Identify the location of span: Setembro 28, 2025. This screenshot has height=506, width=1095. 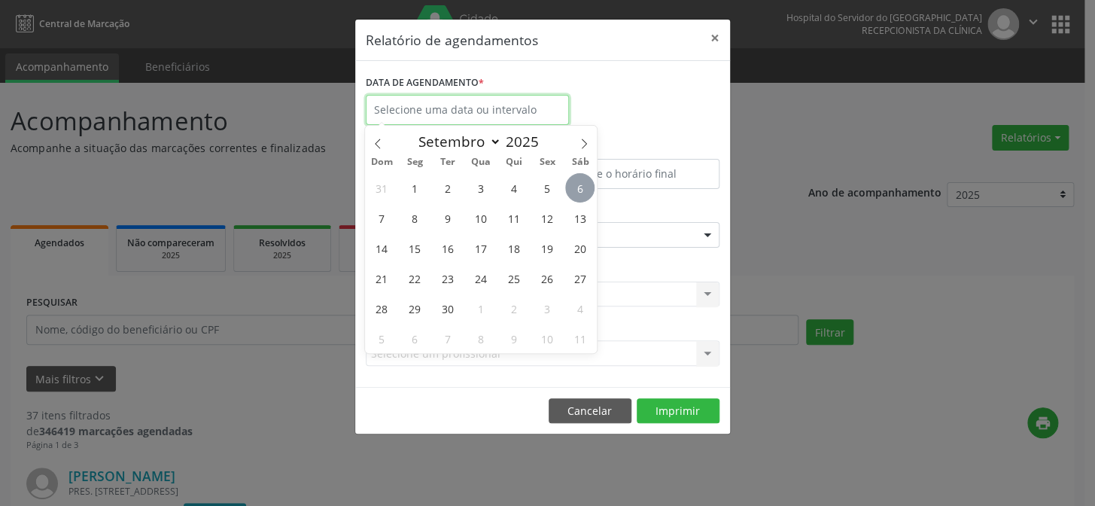
(382, 308).